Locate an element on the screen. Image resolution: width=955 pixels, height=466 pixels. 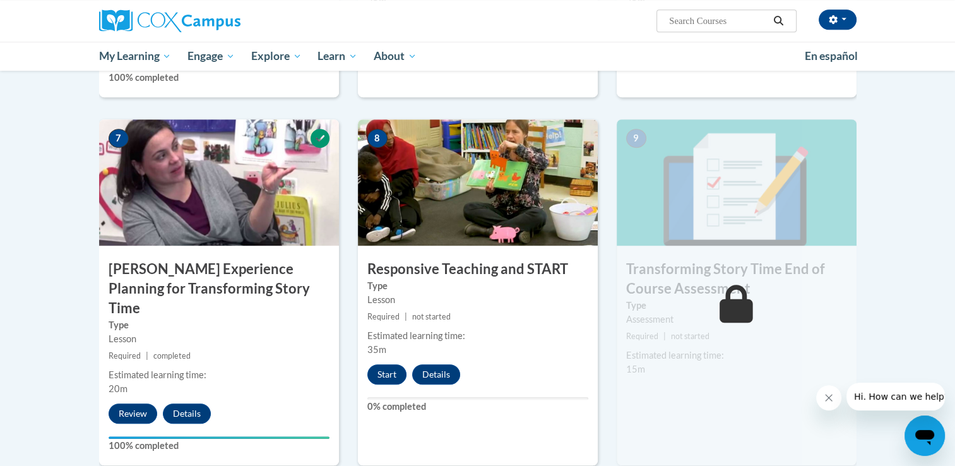
span: 35m is located at coordinates (377, 349).